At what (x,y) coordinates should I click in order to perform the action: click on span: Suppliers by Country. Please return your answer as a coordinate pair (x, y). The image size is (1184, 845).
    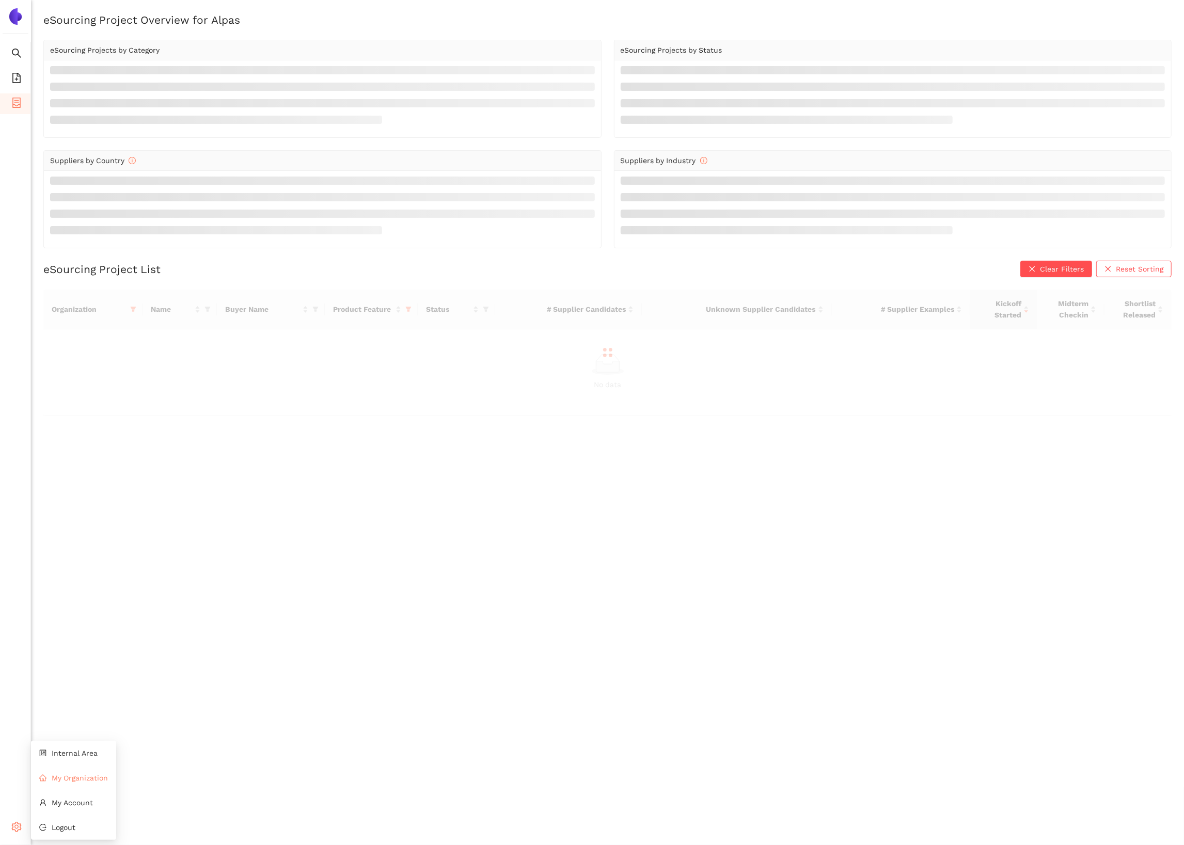
    Looking at the image, I should click on (93, 161).